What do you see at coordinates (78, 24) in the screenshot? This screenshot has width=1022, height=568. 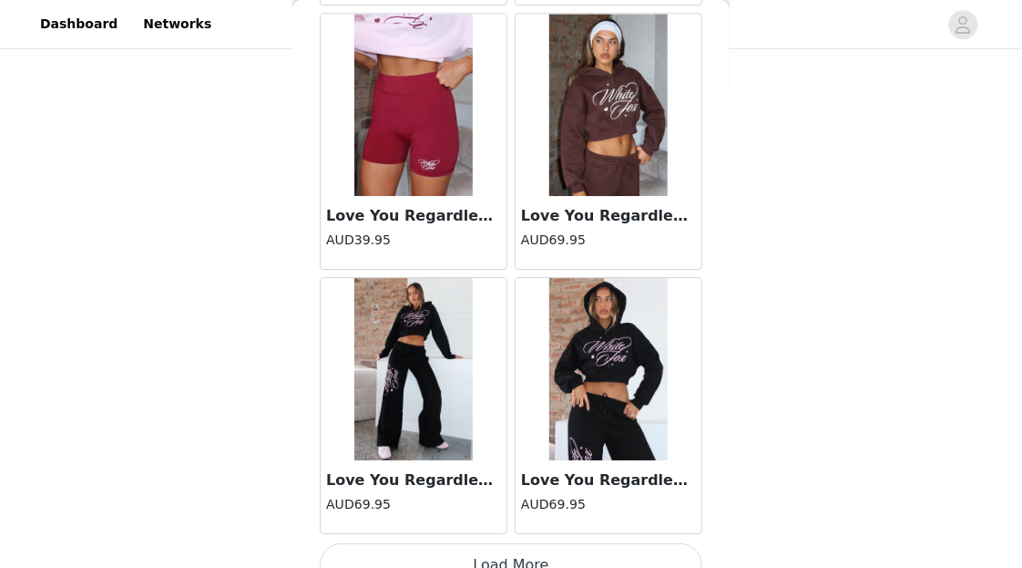 I see `a: Dashboard` at bounding box center [78, 24].